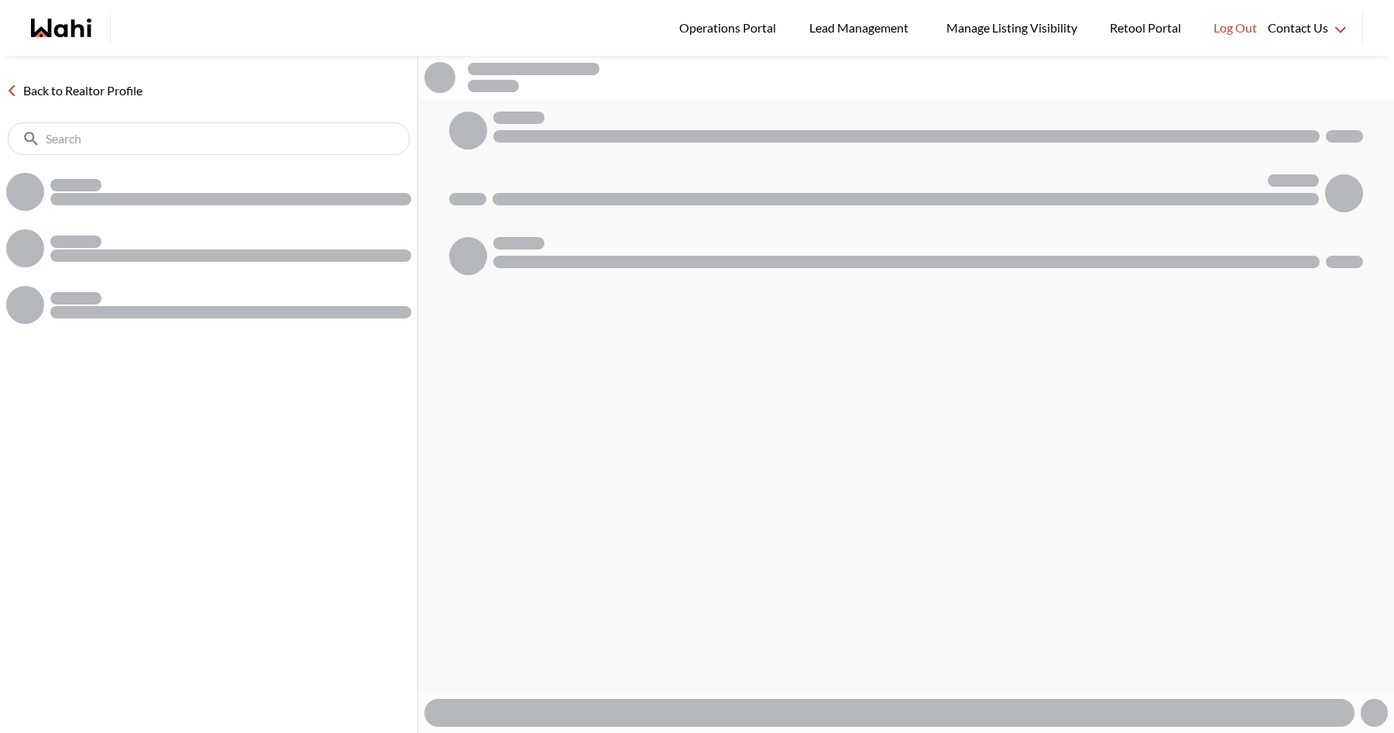  I want to click on input: Search, so click(210, 139).